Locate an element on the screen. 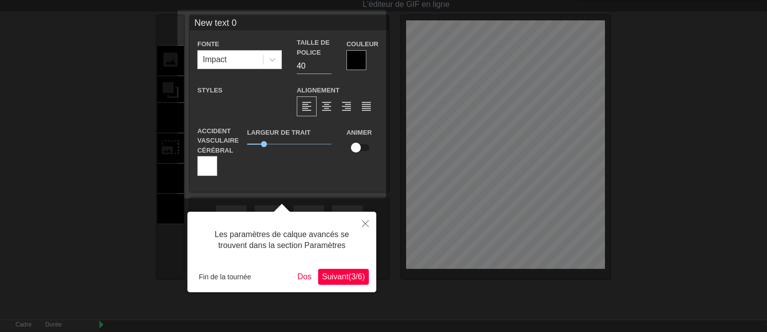 This screenshot has width=767, height=332. button: Fermer is located at coordinates (365, 223).